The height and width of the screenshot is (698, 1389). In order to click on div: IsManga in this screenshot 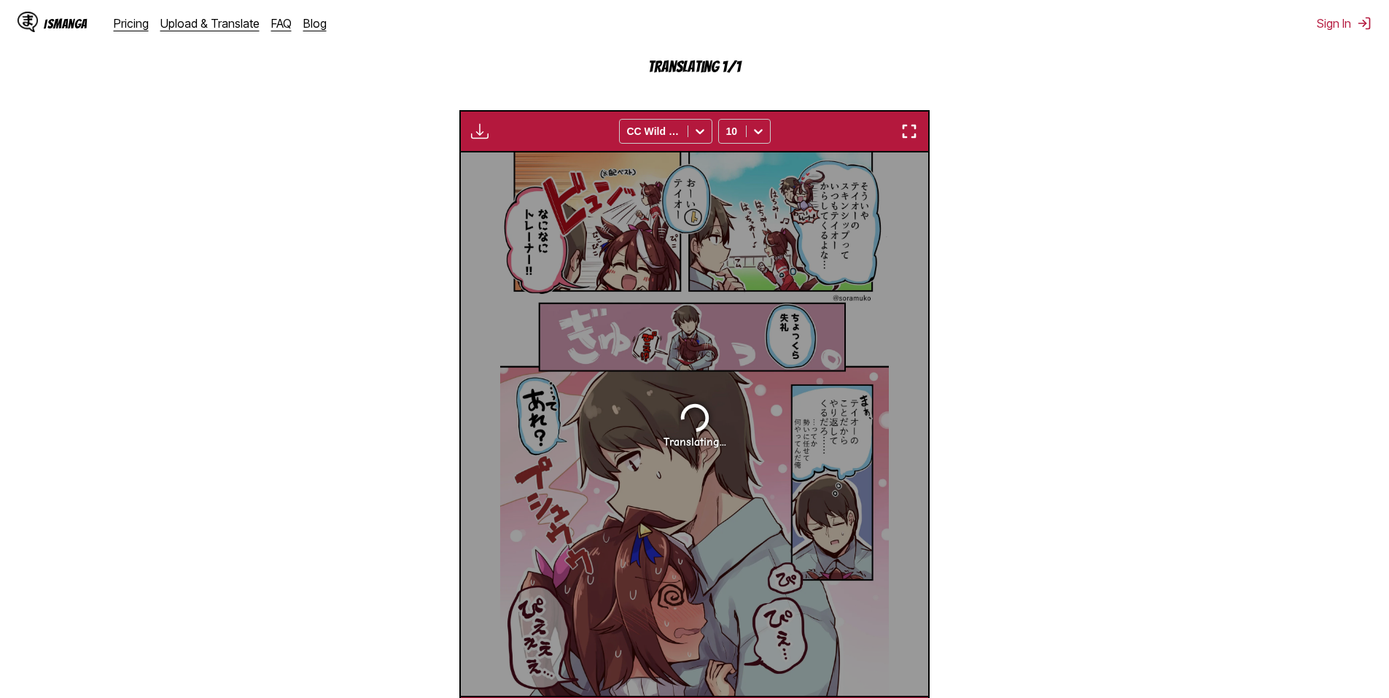, I will do `click(66, 23)`.